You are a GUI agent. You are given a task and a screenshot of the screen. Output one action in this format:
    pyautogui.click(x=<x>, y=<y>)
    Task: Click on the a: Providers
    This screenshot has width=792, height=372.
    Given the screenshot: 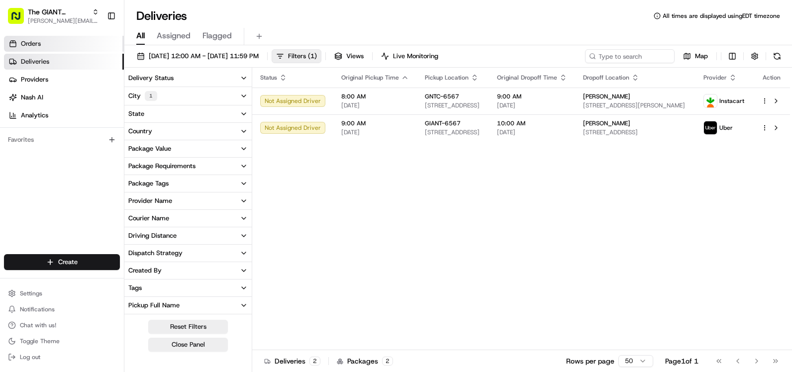 What is the action you would take?
    pyautogui.click(x=64, y=80)
    